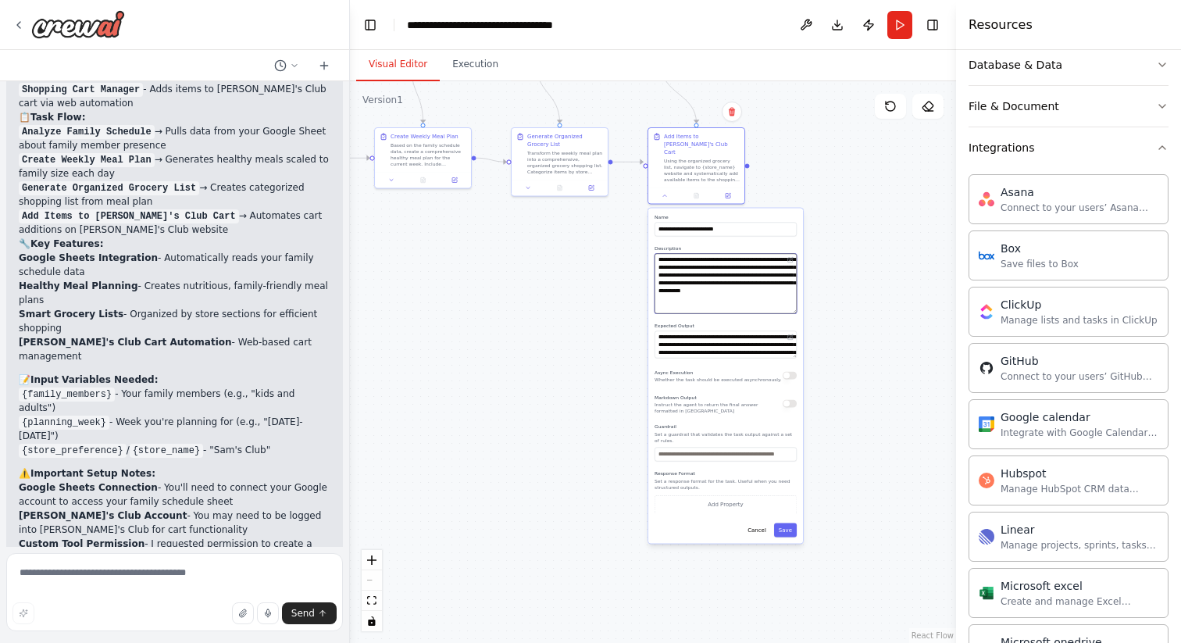 The height and width of the screenshot is (643, 1181). I want to click on div: Manage HubSpot CRM data including contacts, deals, and companies., so click(1079, 489).